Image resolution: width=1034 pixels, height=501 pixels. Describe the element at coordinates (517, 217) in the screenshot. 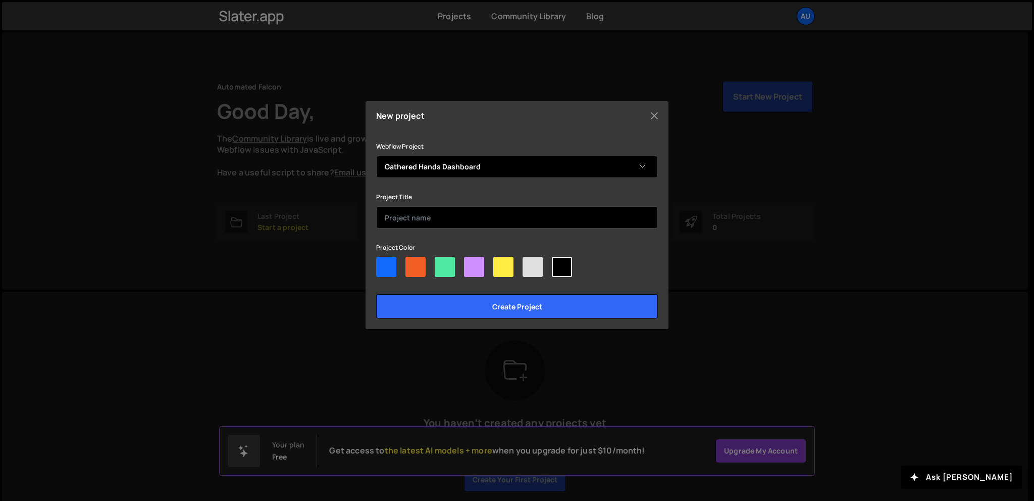

I see `input: Project name` at that location.